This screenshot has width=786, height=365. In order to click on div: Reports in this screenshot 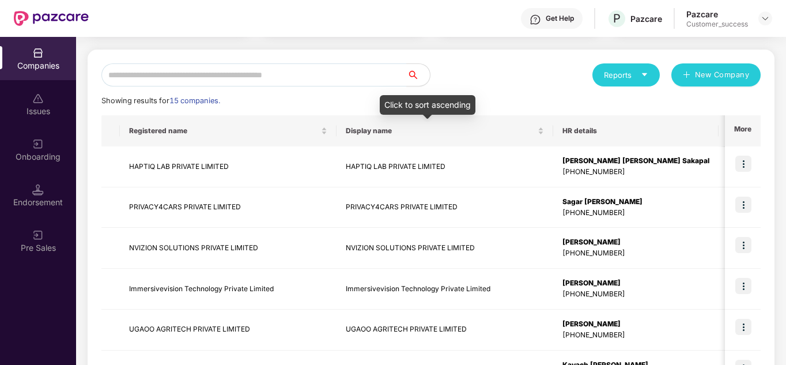, I will do `click(626, 75)`.